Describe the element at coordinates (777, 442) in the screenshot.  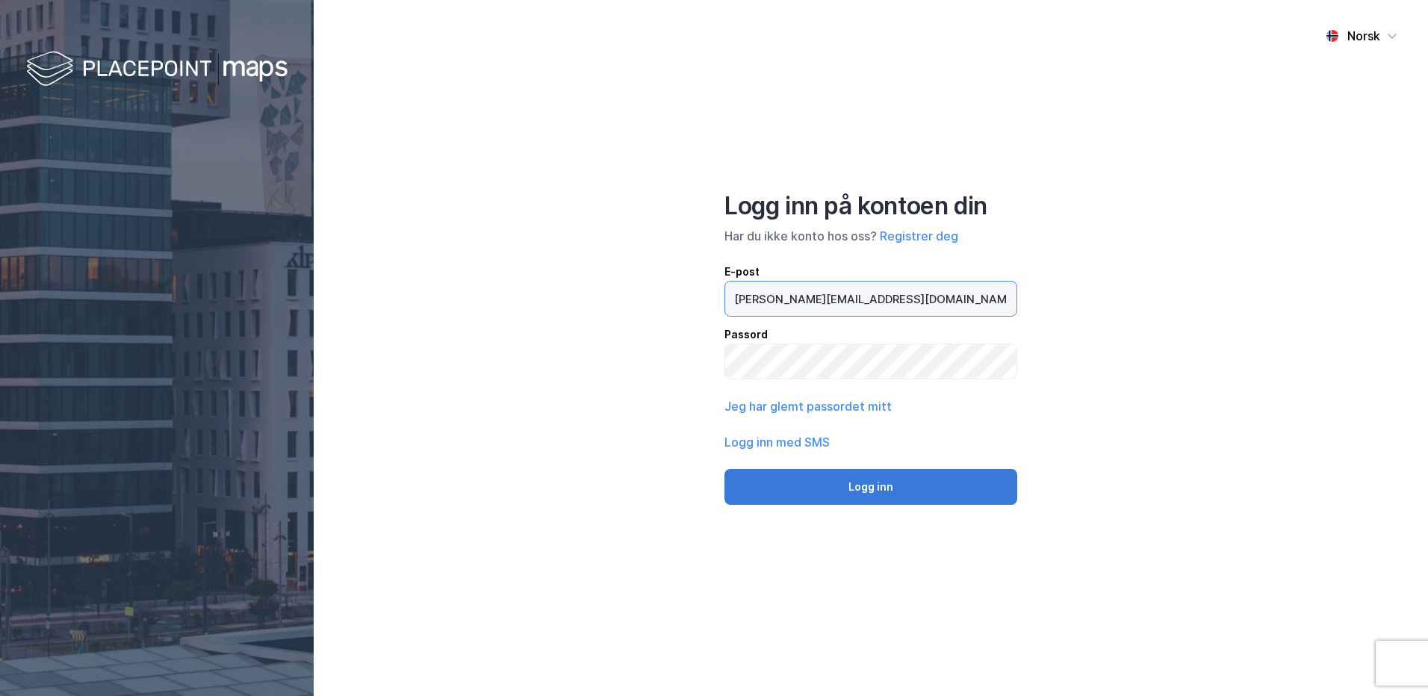
I see `button: Logg inn med SMS` at that location.